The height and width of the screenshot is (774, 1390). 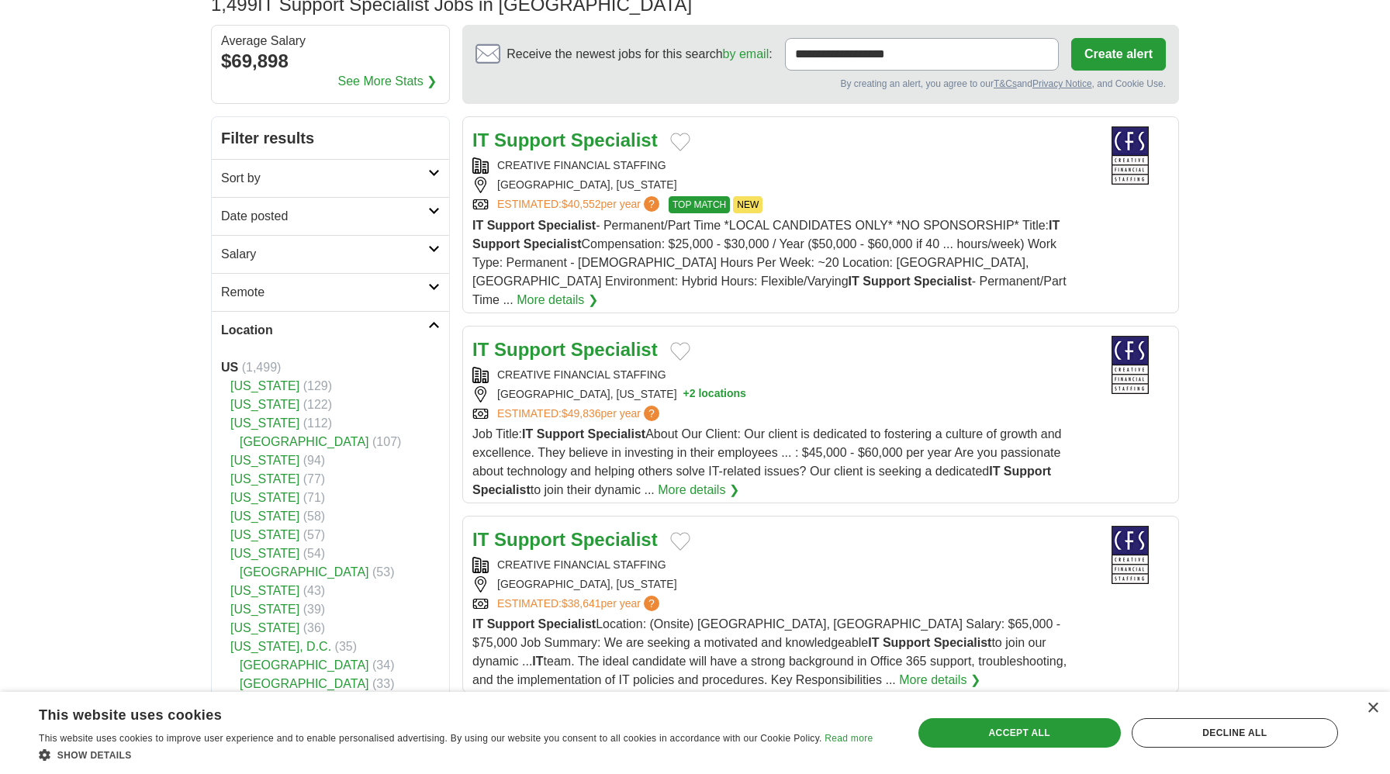 I want to click on span: Job Title: About Our Client: Our client is dedicated to fostering a culture of growth and excelle..., so click(x=766, y=461).